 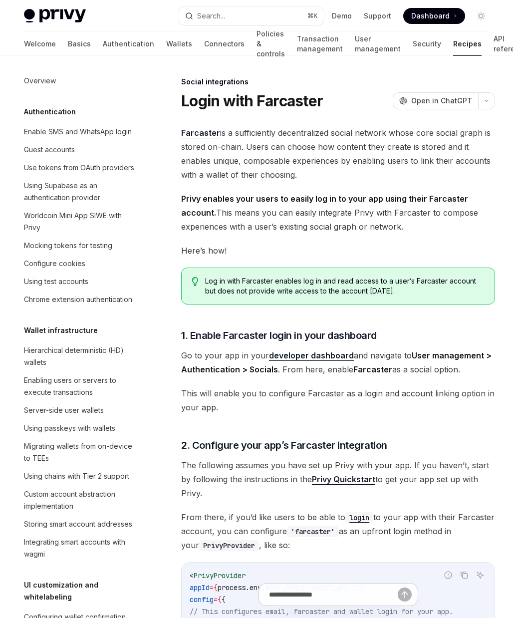 I want to click on span: This will enable you to configure Farcaster as a login and account linking option in your app., so click(x=338, y=400).